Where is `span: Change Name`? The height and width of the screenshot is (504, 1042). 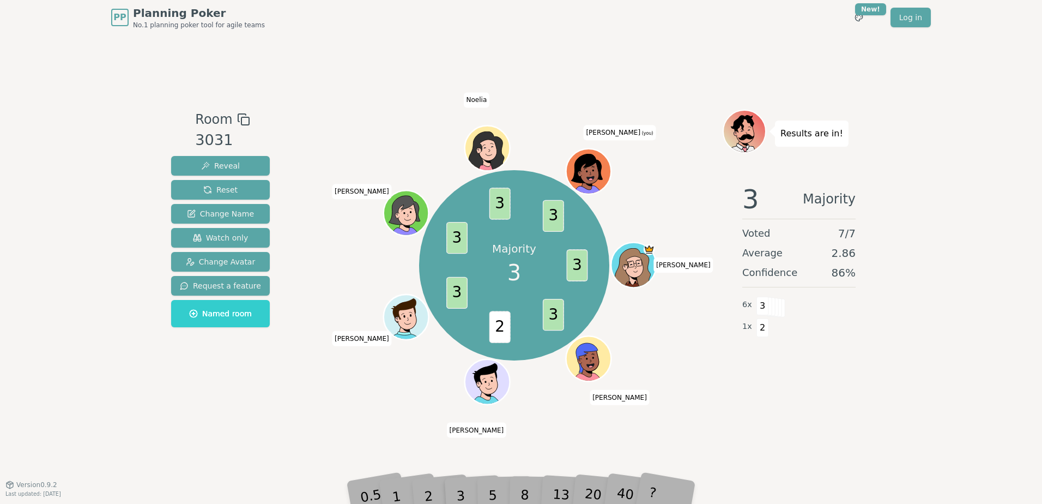 span: Change Name is located at coordinates (220, 214).